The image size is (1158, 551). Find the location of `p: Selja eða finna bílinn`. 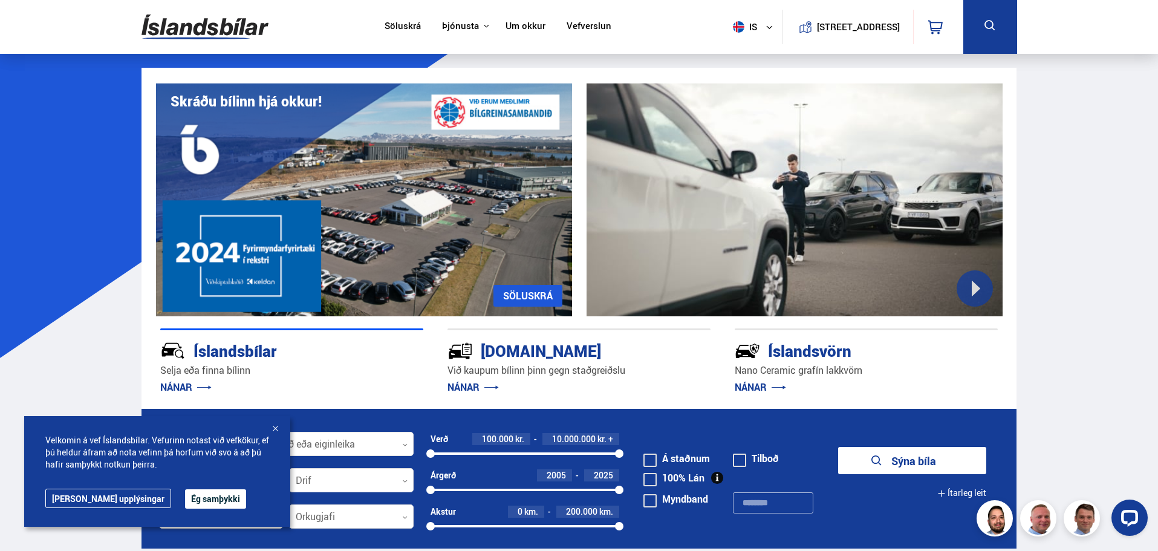

p: Selja eða finna bílinn is located at coordinates (292, 370).